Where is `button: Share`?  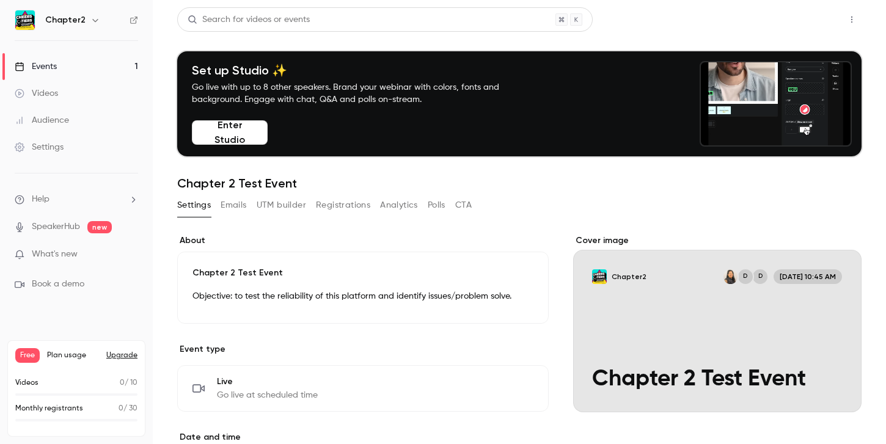 button: Share is located at coordinates (808, 20).